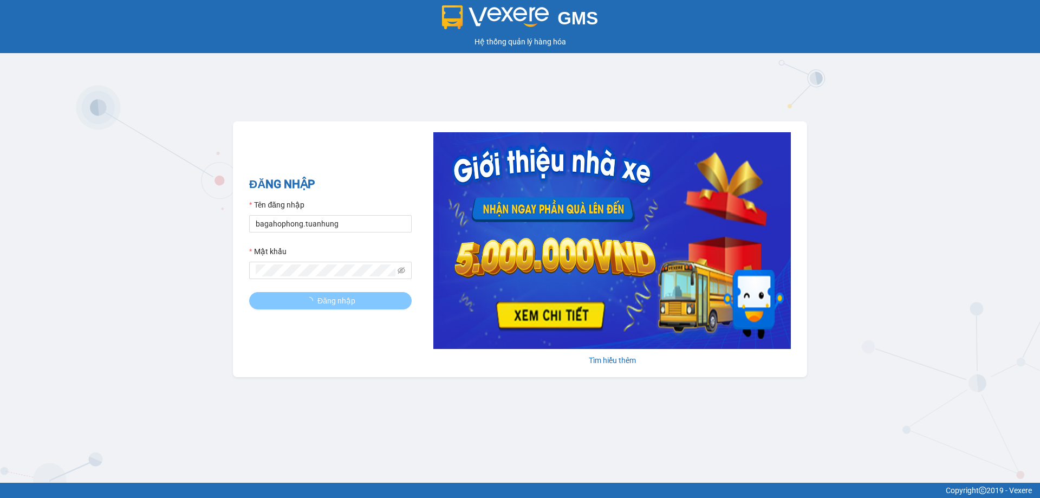 The image size is (1040, 498). What do you see at coordinates (520, 42) in the screenshot?
I see `div: Hệ thống quản lý hàng hóa` at bounding box center [520, 42].